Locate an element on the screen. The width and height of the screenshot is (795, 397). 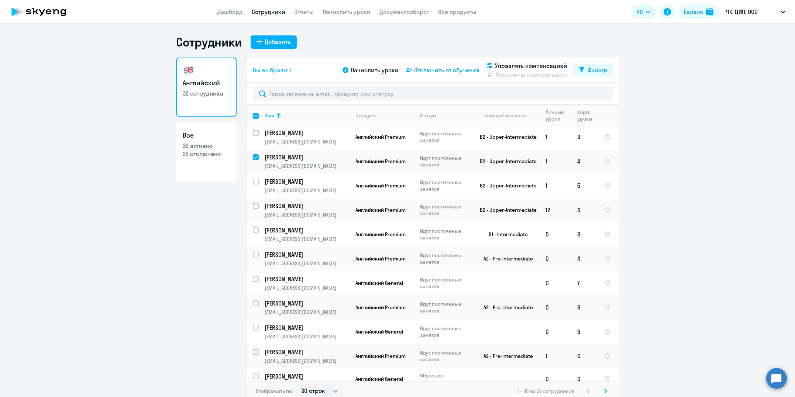
td: B1 - Intermediate is located at coordinates (505, 234).